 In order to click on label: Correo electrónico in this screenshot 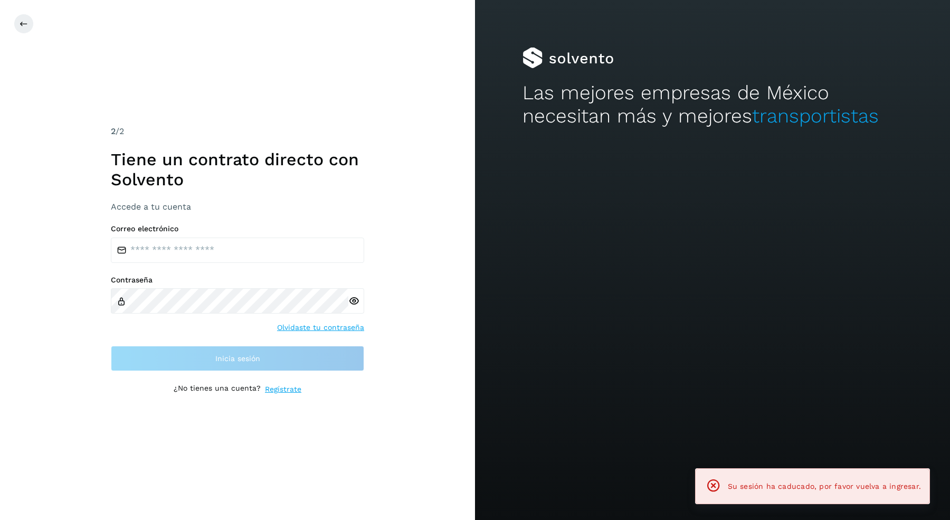, I will do `click(237, 228)`.